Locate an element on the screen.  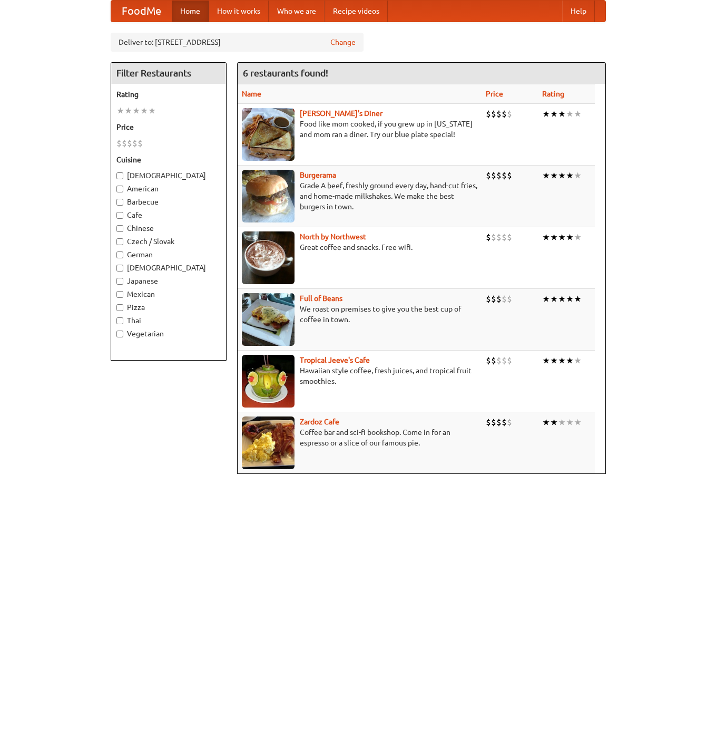
a: How it works is located at coordinates (239, 11).